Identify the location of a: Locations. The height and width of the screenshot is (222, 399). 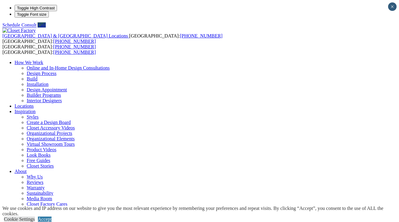
(24, 106).